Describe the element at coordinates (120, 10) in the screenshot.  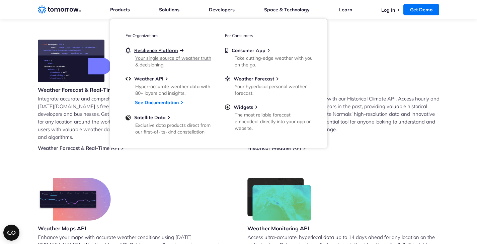
I see `a: Products` at that location.